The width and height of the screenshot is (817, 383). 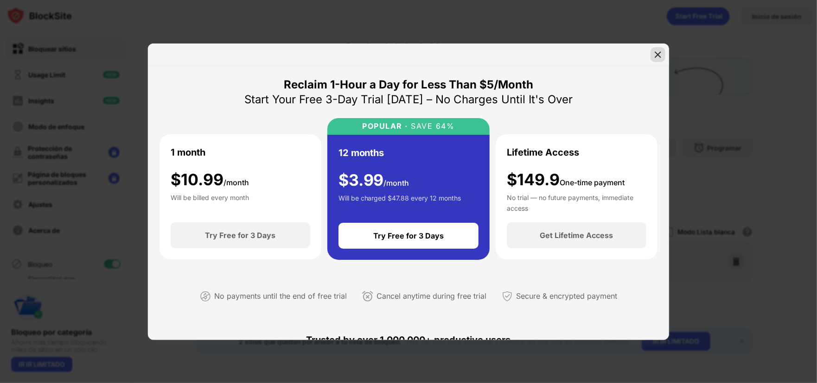 What do you see at coordinates (361, 153) in the screenshot?
I see `div: 12 months` at bounding box center [361, 153].